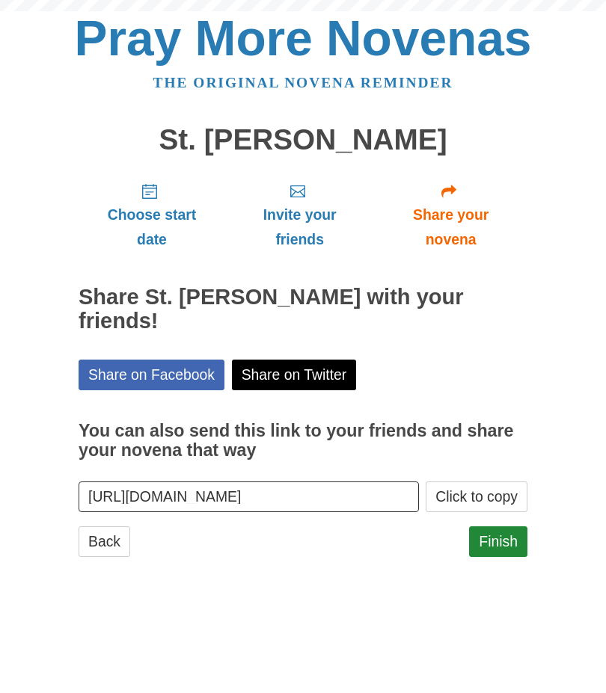  Describe the element at coordinates (303, 38) in the screenshot. I see `a: Pray More Novenas` at that location.